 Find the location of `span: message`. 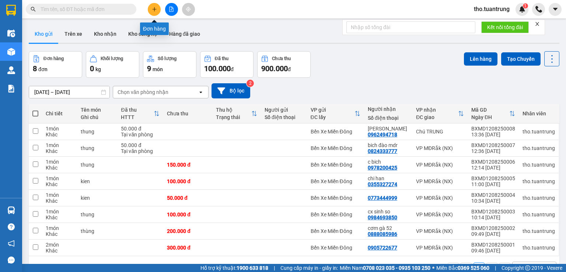

span: message is located at coordinates (11, 260).